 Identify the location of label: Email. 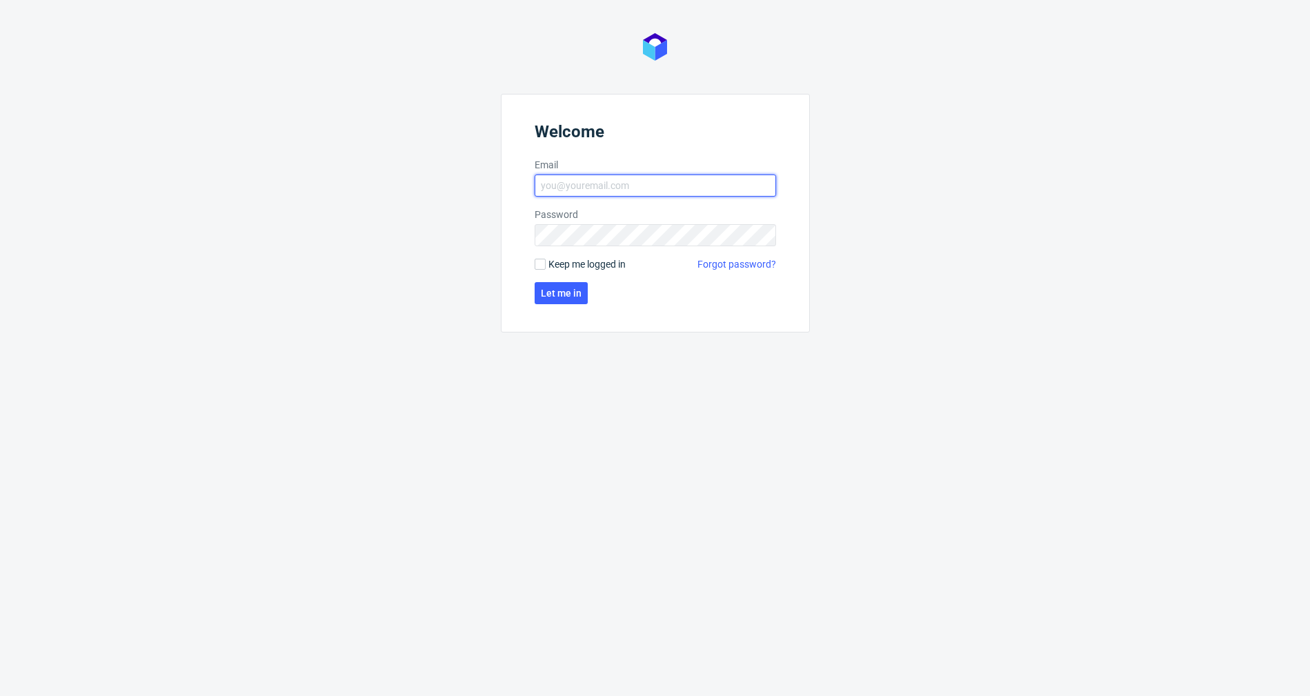
(655, 165).